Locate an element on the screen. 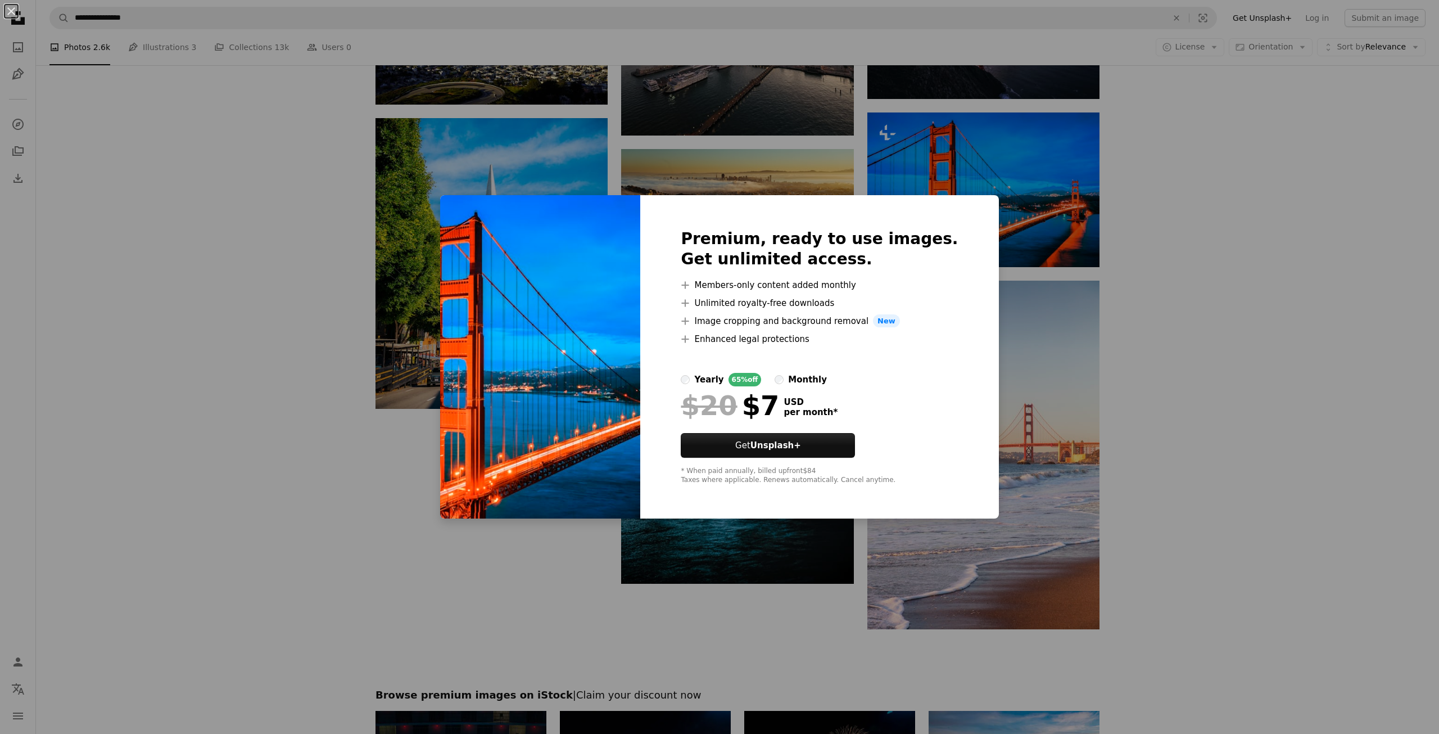 The width and height of the screenshot is (1439, 734). input: yearly65%off is located at coordinates (685, 379).